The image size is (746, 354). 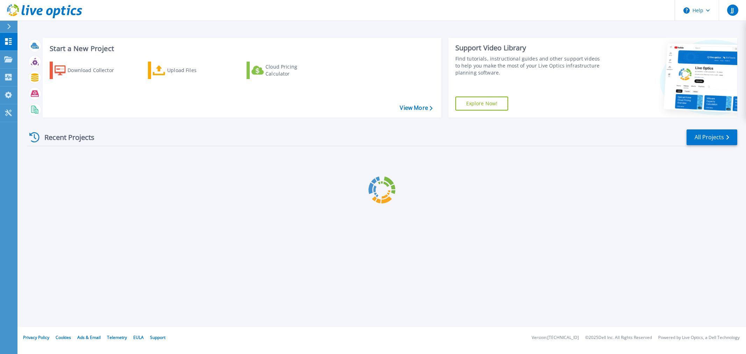 What do you see at coordinates (529, 48) in the screenshot?
I see `div: Support Video Library` at bounding box center [529, 48].